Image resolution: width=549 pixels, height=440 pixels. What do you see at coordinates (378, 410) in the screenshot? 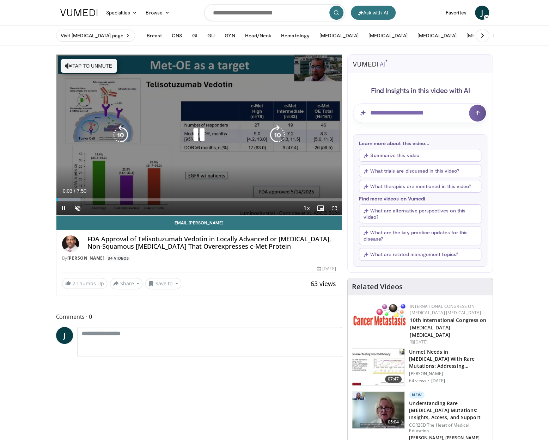
I see `img: d858a864-86ee-4c48-8bfc-2b9d0187f85f.150x105_q85_crop-smart_upscale.jpg` at bounding box center [378, 410].